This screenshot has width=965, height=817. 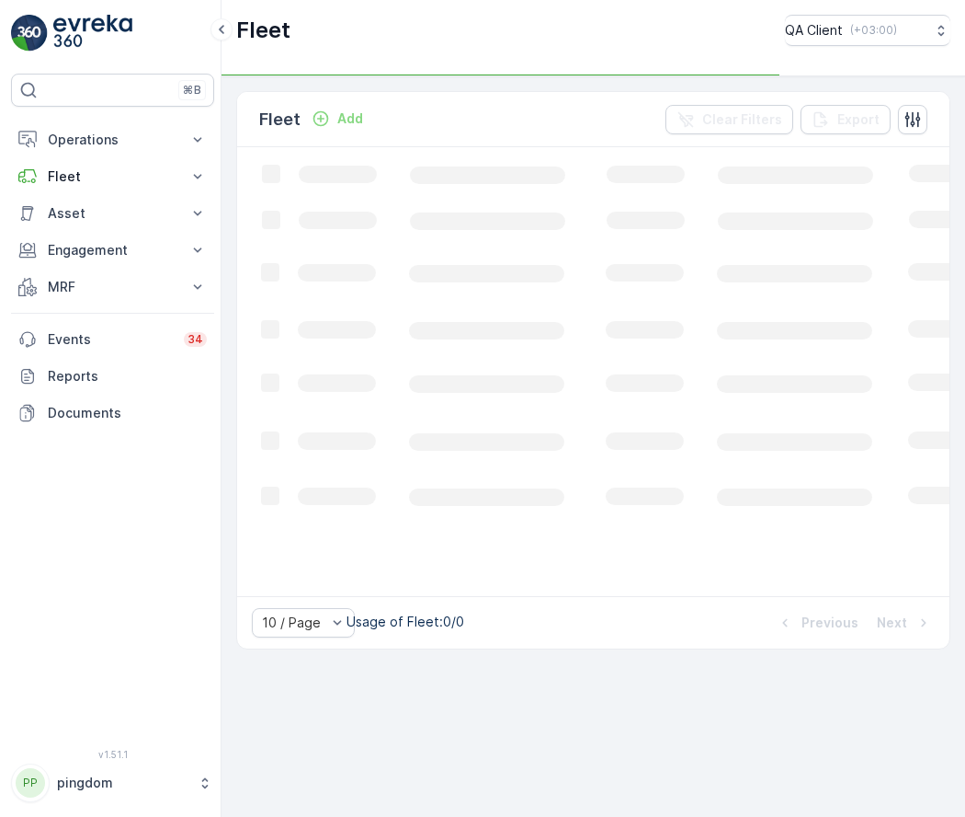 I want to click on p: Add, so click(x=350, y=119).